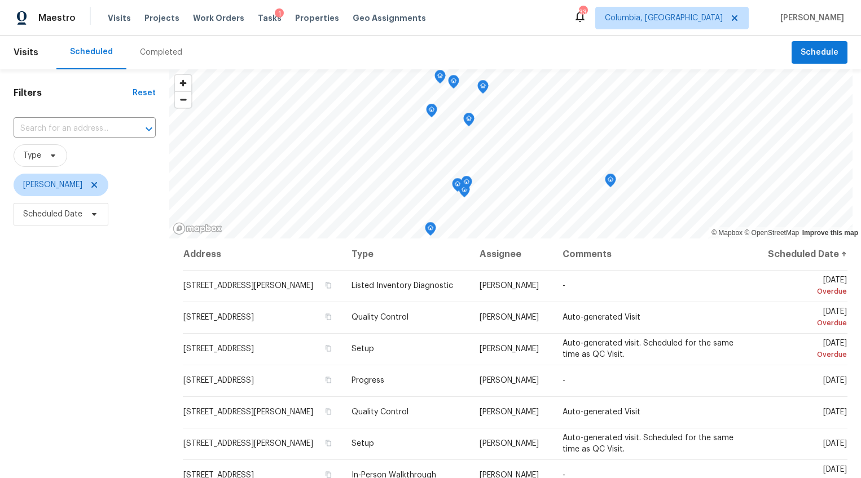  I want to click on a: Mapbox, so click(726, 233).